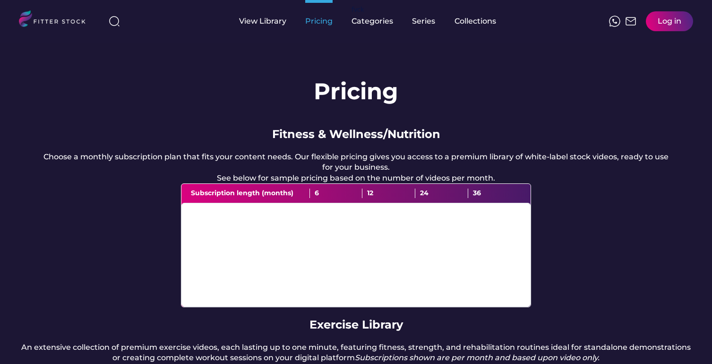  Describe the element at coordinates (356, 352) in the screenshot. I see `div: An extensive collection of premium exercise videos, each lasting up to one minute, featuring fitn...` at that location.